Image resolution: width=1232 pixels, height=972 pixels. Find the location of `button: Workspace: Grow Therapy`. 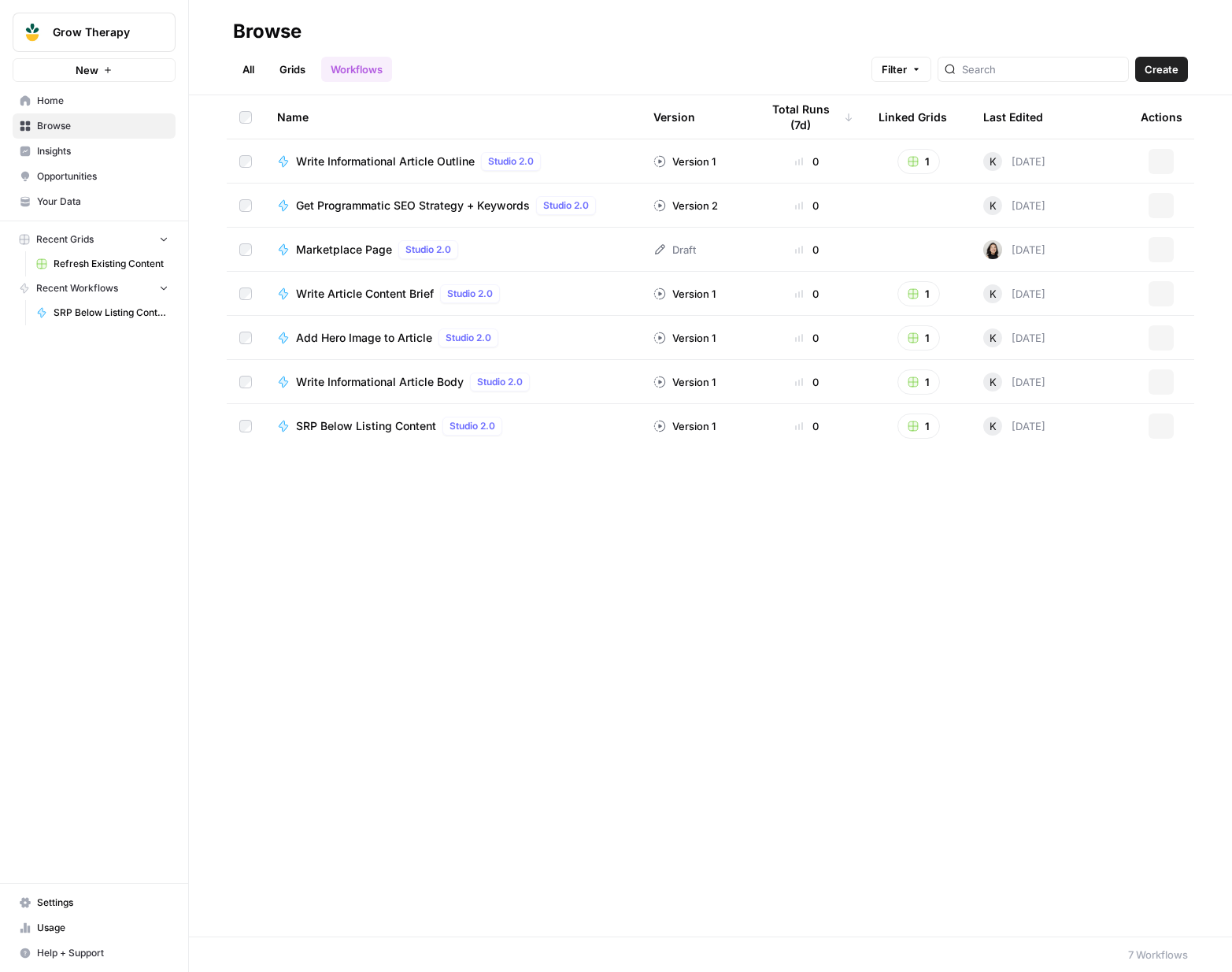

button: Workspace: Grow Therapy is located at coordinates (93, 32).